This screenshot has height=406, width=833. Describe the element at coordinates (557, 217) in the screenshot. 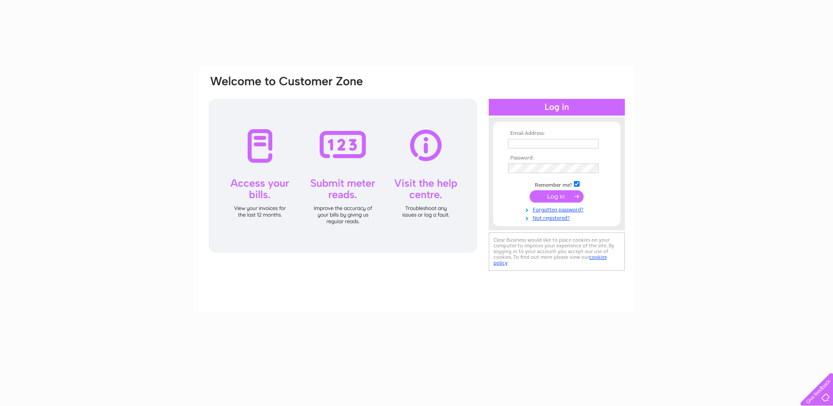

I see `a: Not registered?` at that location.